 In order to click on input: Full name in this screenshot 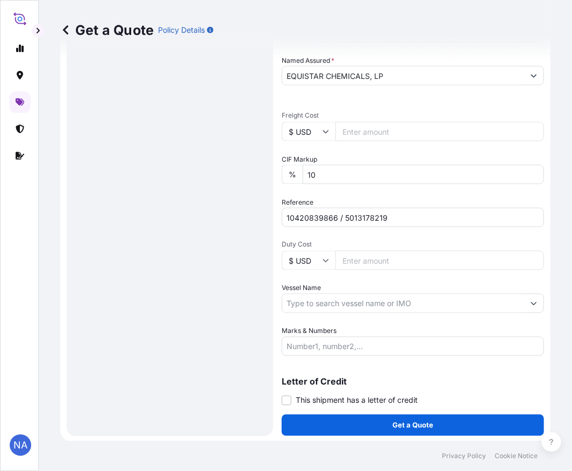, I will do `click(403, 76)`.